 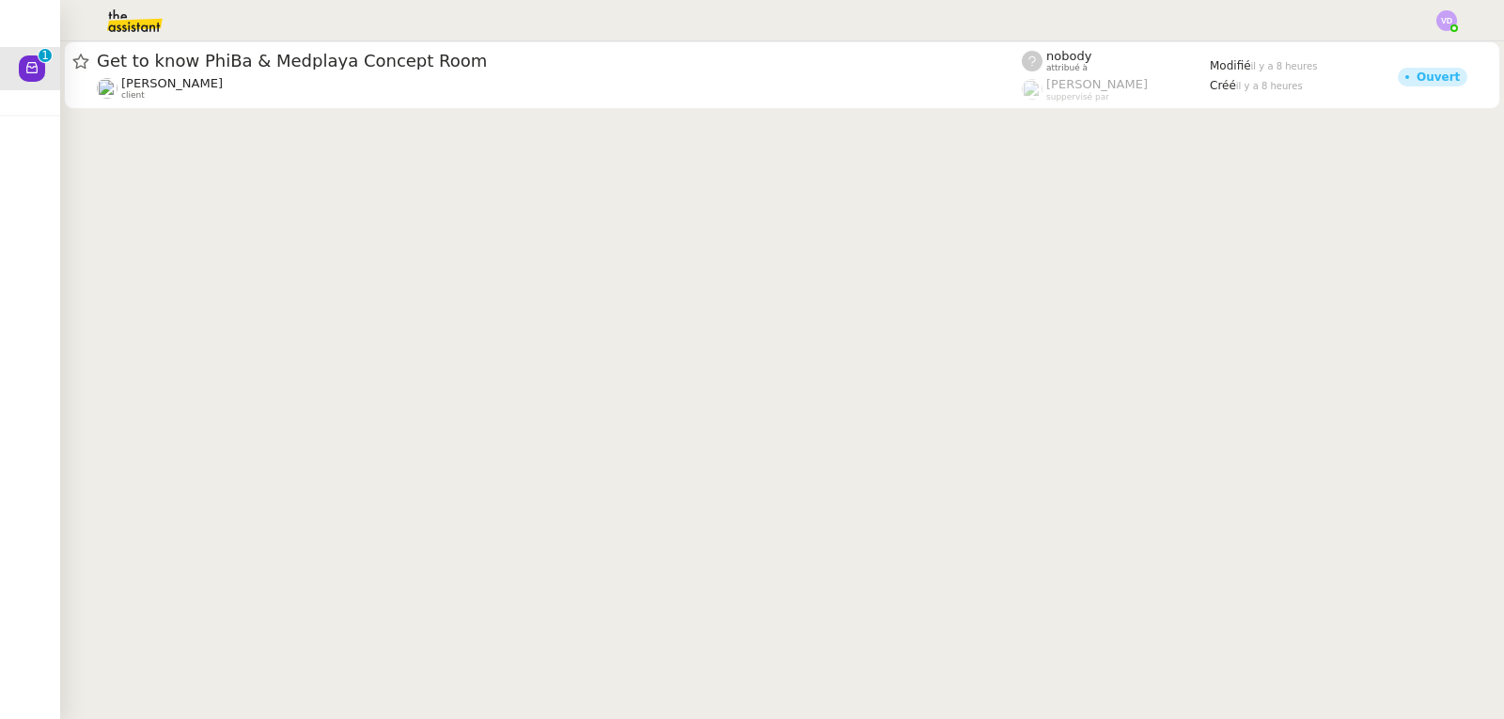 What do you see at coordinates (107, 88) in the screenshot?
I see `img: users%2FnSvcPnZyQ0RA1JfSOxSfyelNlJs1%2Favatar%2Fp1050537-640x427.jpg` at bounding box center [107, 88].